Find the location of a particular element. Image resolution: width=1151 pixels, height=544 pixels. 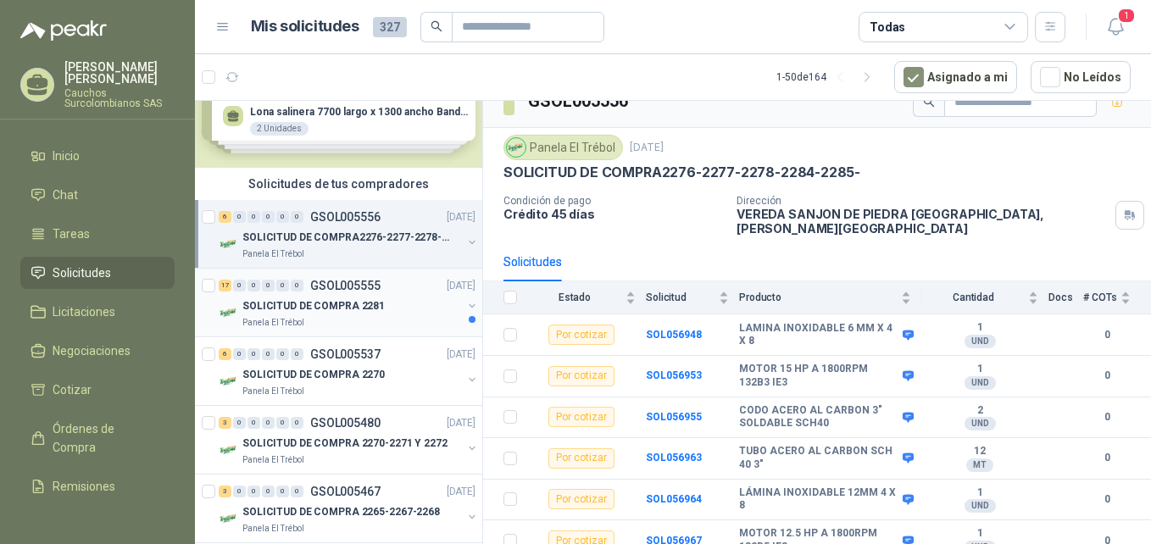

span: Negociaciones is located at coordinates (92, 351).